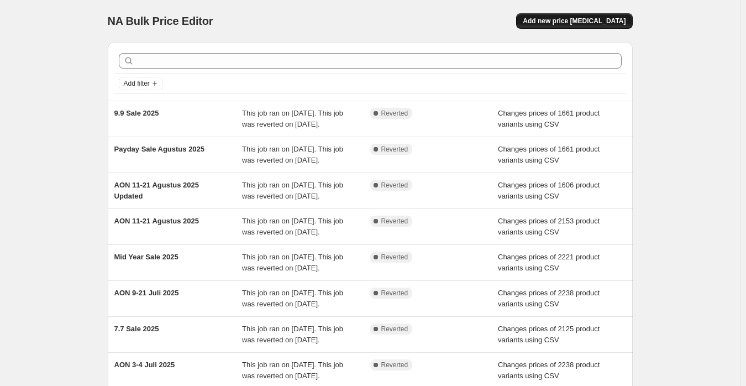 This screenshot has width=746, height=386. What do you see at coordinates (146, 256) in the screenshot?
I see `span: Mid Year Sale 2025` at bounding box center [146, 256].